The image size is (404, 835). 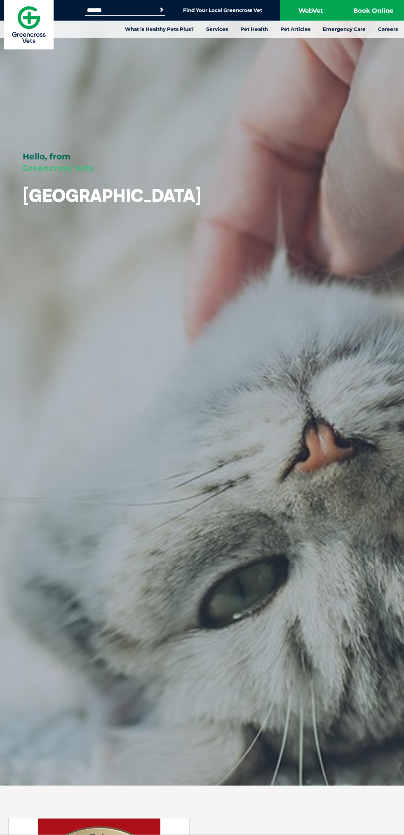 What do you see at coordinates (254, 29) in the screenshot?
I see `a: Pet Health` at bounding box center [254, 29].